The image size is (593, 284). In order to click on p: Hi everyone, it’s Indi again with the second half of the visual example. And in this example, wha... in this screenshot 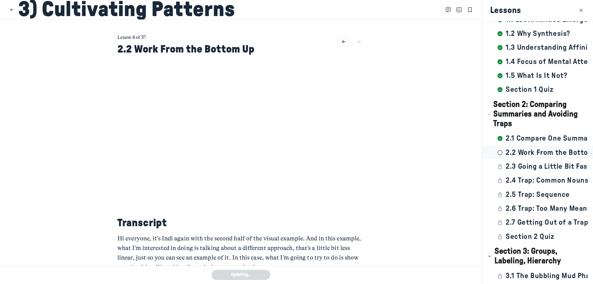, I will do `click(241, 252)`.